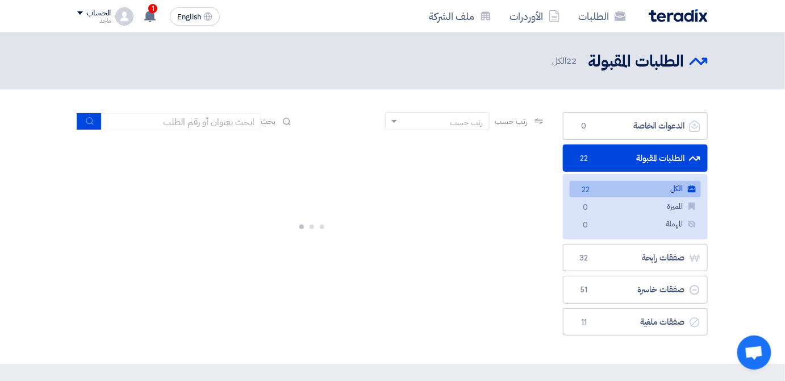 The width and height of the screenshot is (785, 381). I want to click on a: الكل, so click(635, 189).